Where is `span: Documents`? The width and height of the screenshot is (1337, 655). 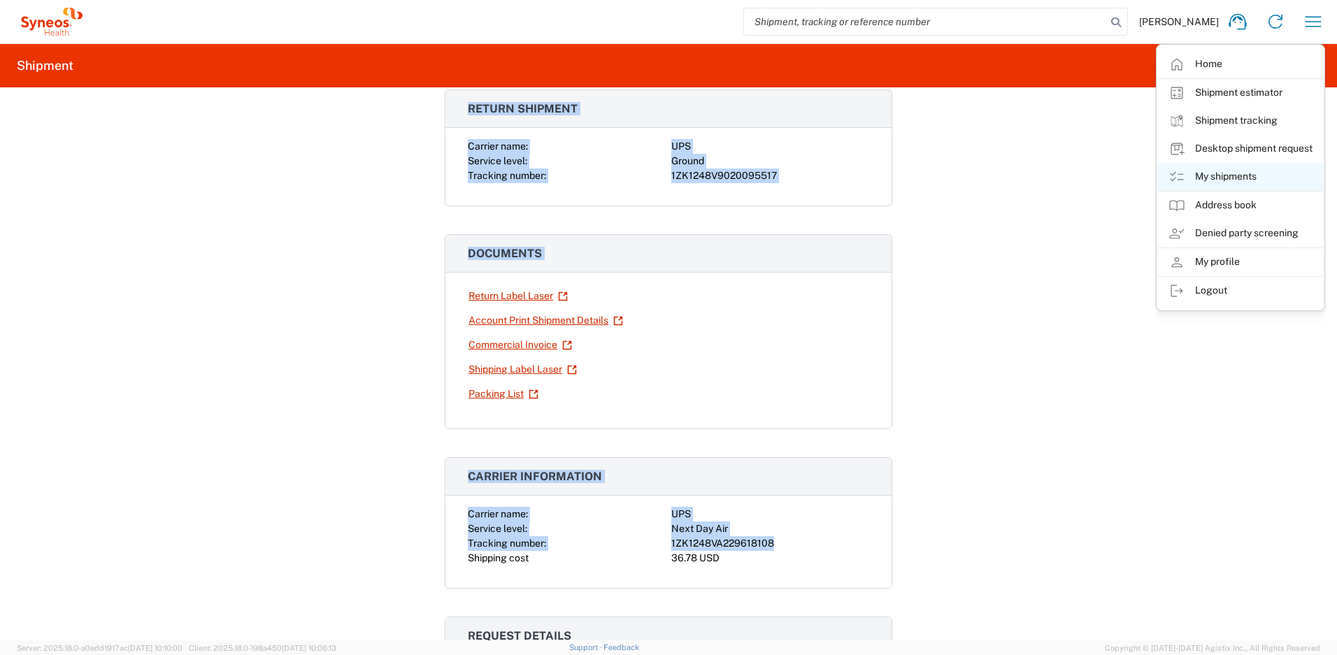
span: Documents is located at coordinates (505, 253).